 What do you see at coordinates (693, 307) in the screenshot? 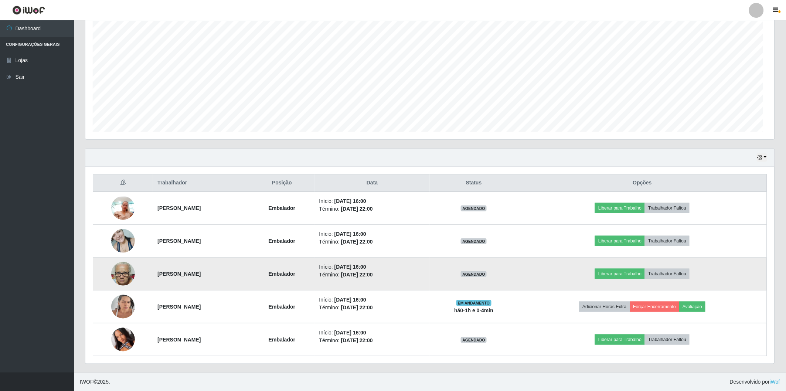
I see `button: Avaliação` at bounding box center [693, 307].